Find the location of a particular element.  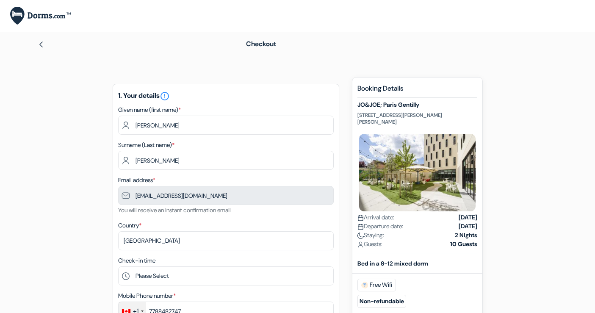

img: moon.svg is located at coordinates (360, 236).